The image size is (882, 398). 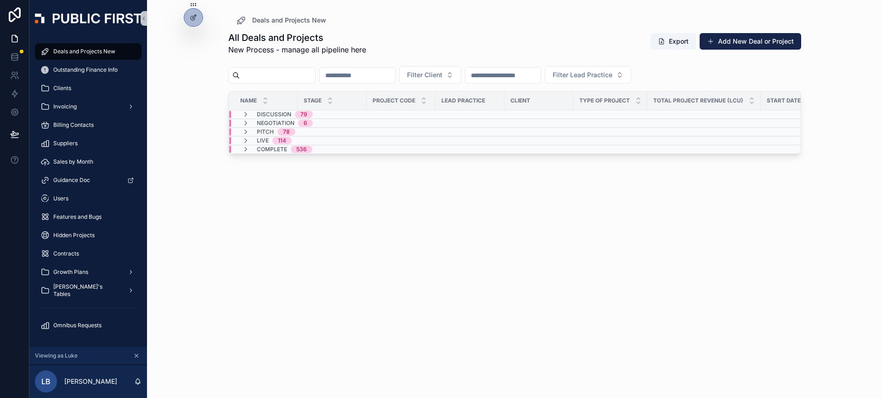 I want to click on span: Hidden Projects, so click(x=74, y=235).